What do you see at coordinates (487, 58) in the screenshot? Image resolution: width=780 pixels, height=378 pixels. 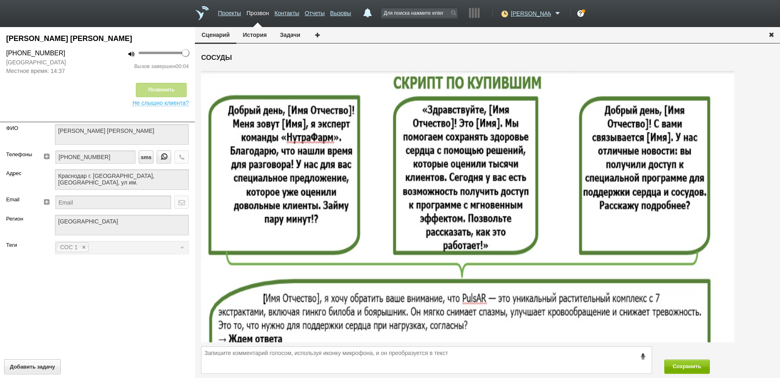 I see `h5: СОСУДЫ` at bounding box center [487, 58].